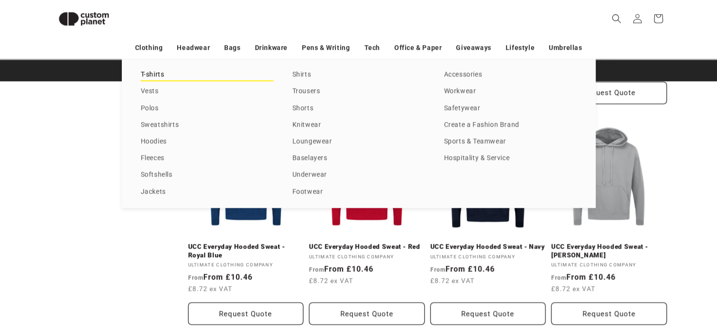 The width and height of the screenshot is (717, 336). Describe the element at coordinates (694, 313) in the screenshot. I see `div: Chat Widget` at that location.